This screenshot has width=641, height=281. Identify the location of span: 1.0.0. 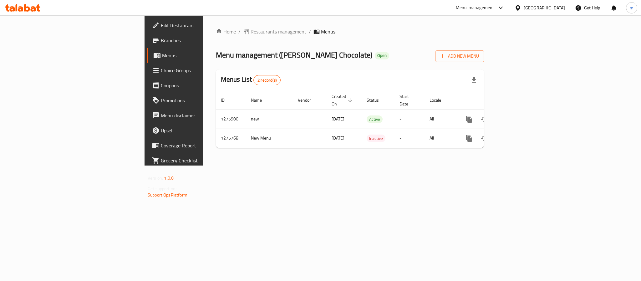
(169, 178).